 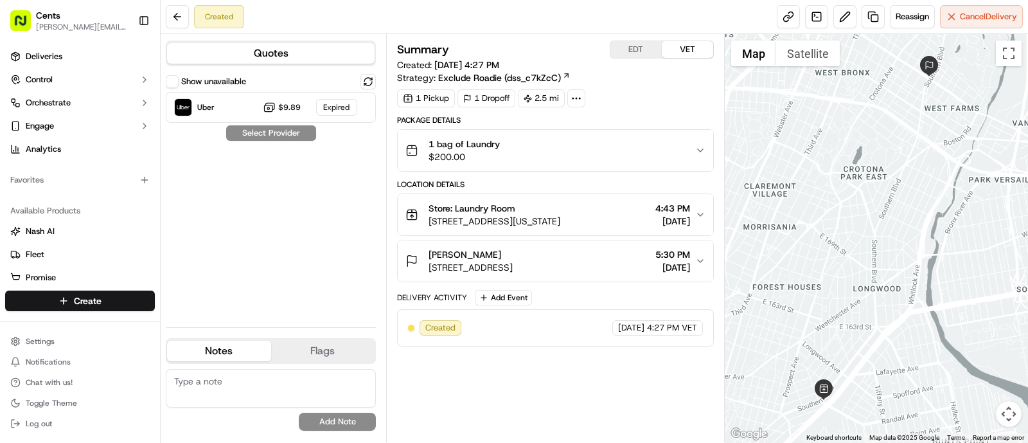 What do you see at coordinates (636, 49) in the screenshot?
I see `button: EDT` at bounding box center [636, 49].